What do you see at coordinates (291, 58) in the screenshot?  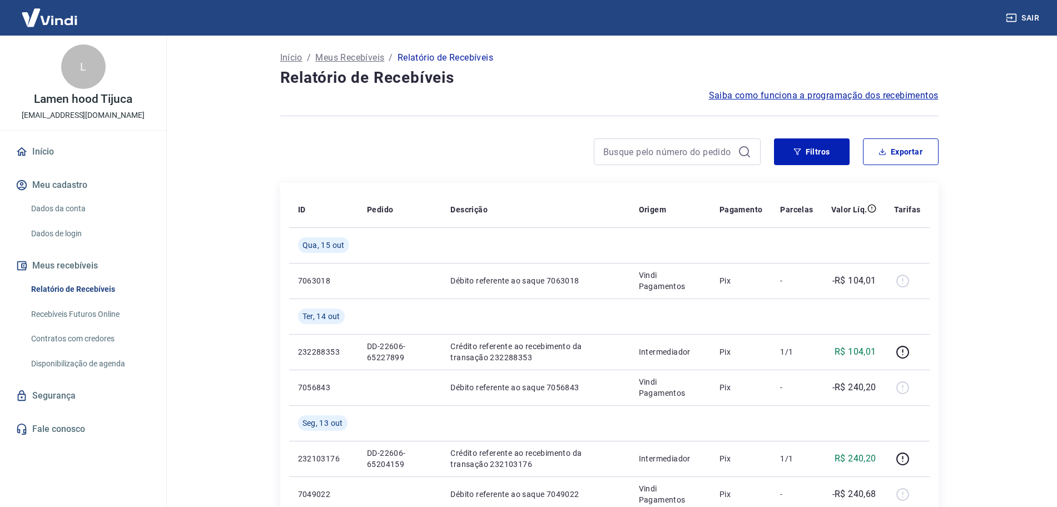 I see `p: Início` at bounding box center [291, 58].